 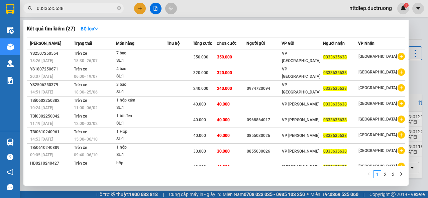 I want to click on div: 1 hộp xám, so click(x=142, y=101).